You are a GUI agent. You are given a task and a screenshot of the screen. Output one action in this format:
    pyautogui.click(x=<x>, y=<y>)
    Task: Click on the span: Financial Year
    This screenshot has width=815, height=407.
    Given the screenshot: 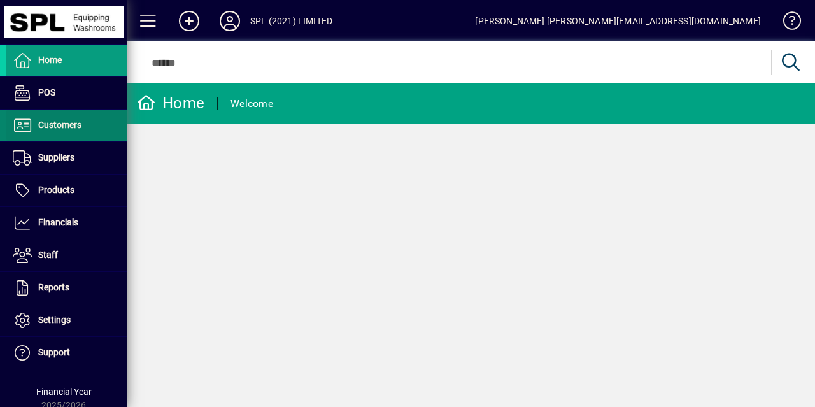 What is the action you would take?
    pyautogui.click(x=64, y=392)
    